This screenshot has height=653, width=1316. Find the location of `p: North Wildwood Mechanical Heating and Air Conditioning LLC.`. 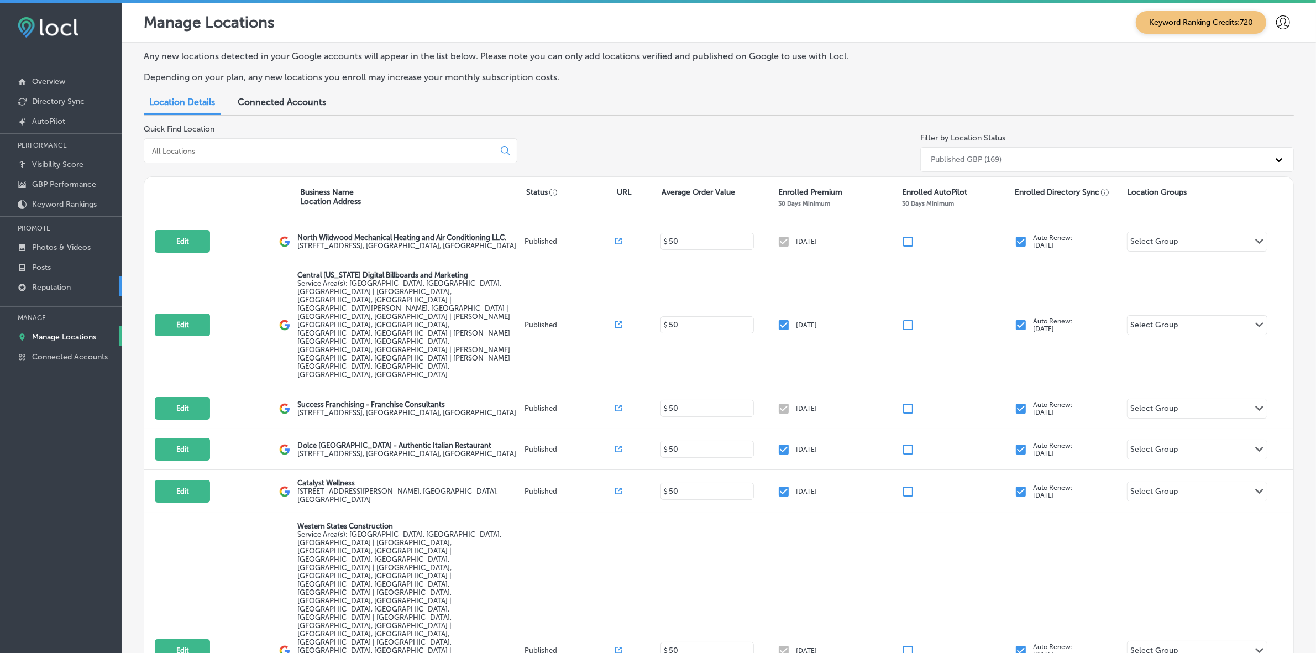

p: North Wildwood Mechanical Heating and Air Conditioning LLC. is located at coordinates (407, 237).